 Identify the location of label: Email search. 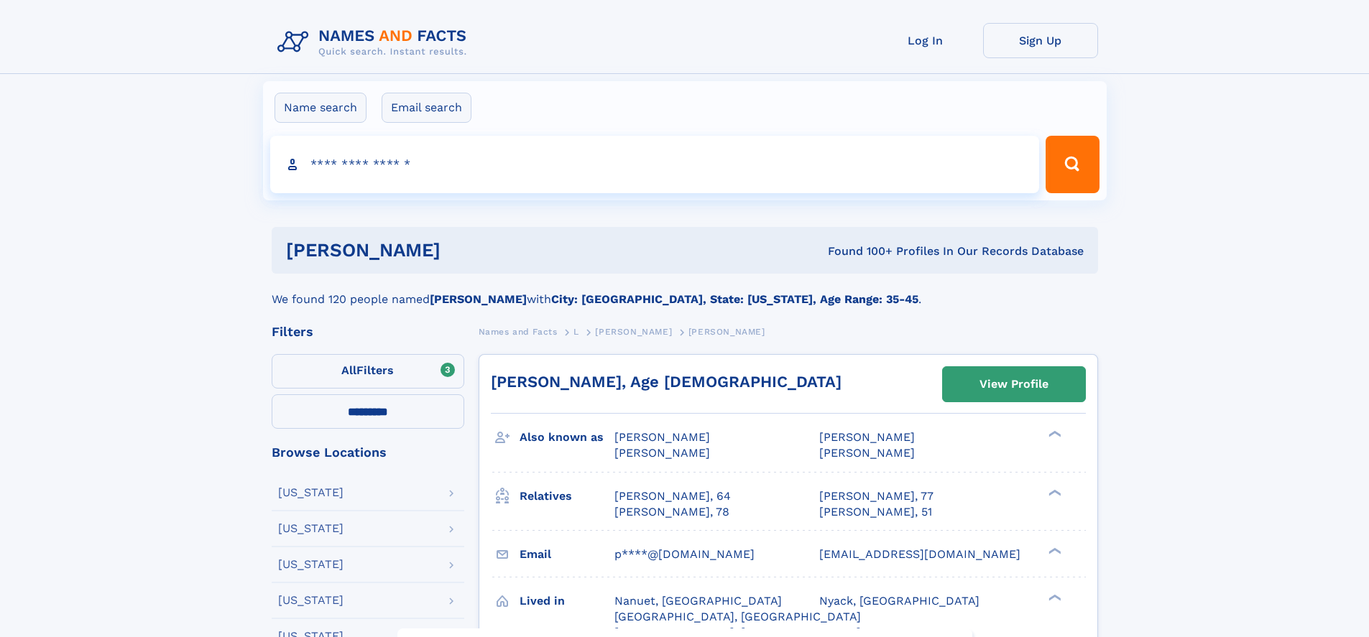
(426, 108).